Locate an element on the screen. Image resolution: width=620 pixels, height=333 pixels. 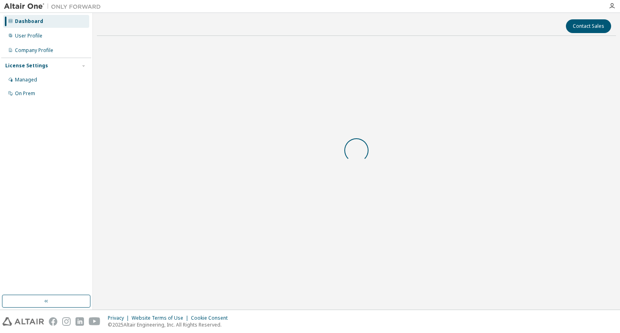
button: Contact Sales is located at coordinates (589, 26).